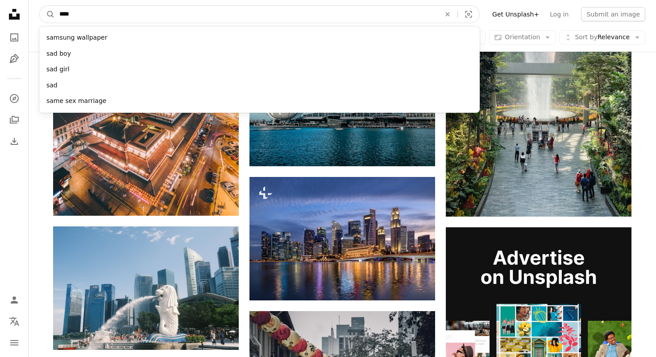 This screenshot has height=357, width=656. Describe the element at coordinates (522, 37) in the screenshot. I see `button: Orientation` at that location.